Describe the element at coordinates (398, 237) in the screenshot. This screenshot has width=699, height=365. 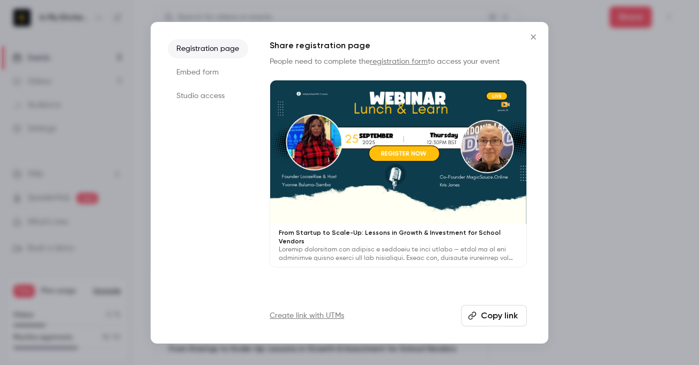
I see `p: From Startup to Scale-Up: Lessons in Growth & Investment for School Vendors` at that location.